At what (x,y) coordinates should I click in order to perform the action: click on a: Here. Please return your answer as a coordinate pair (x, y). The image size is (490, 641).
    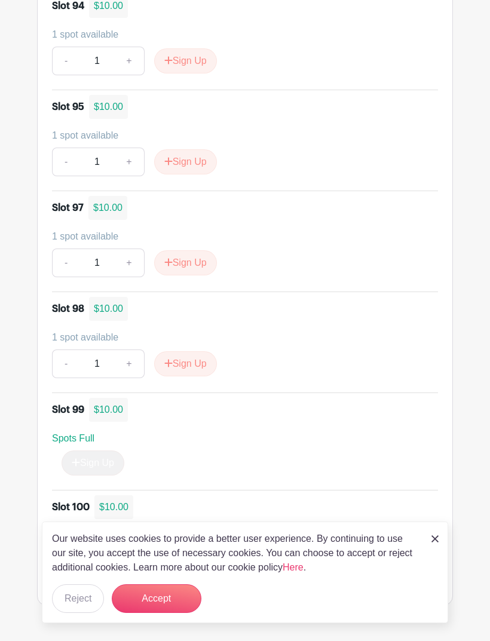
    Looking at the image, I should click on (293, 567).